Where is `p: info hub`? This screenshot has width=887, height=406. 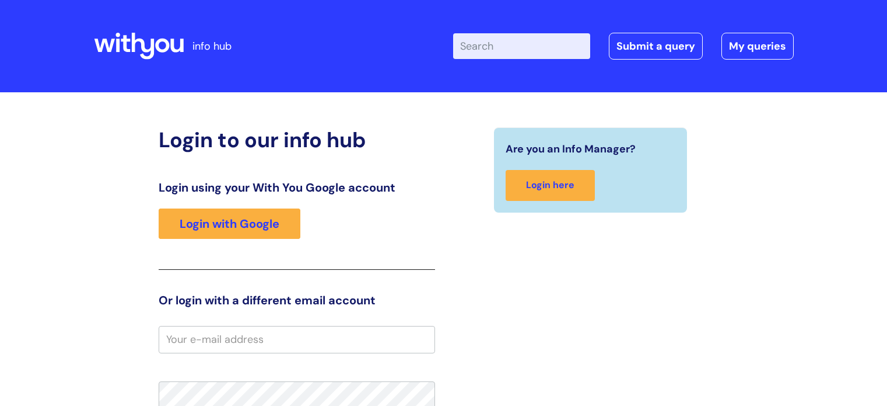 p: info hub is located at coordinates (212, 46).